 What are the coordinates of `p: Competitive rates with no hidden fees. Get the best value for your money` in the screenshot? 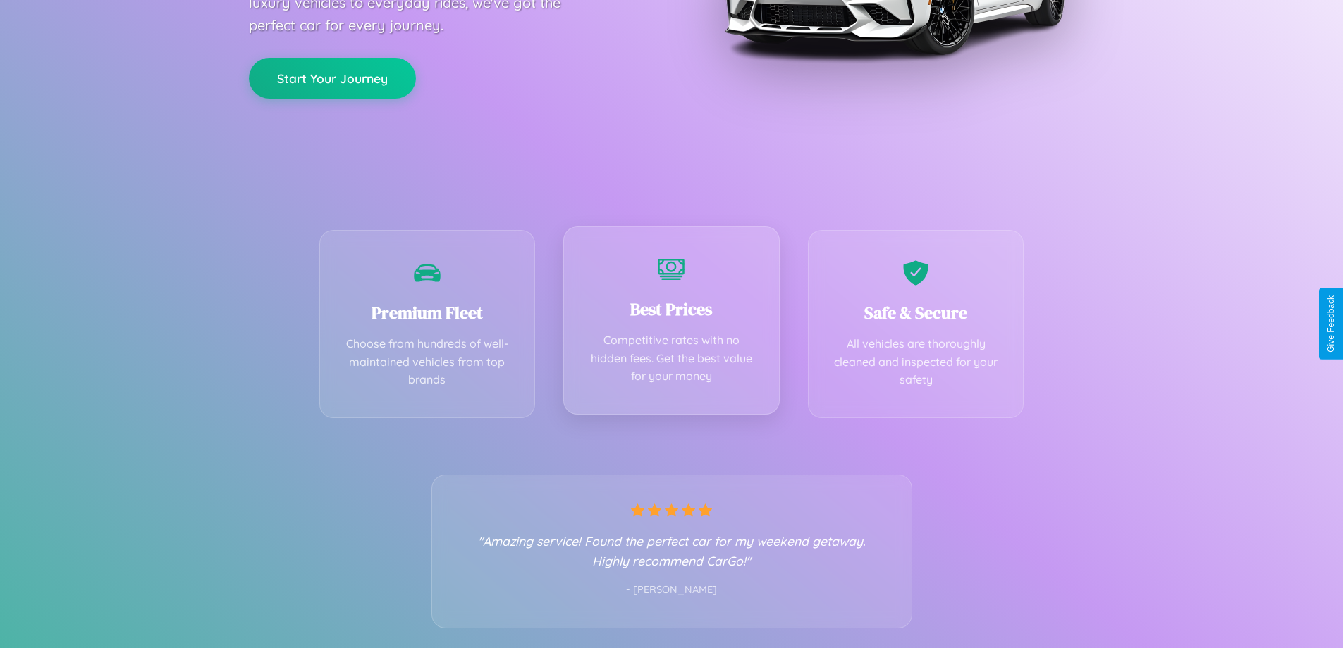 It's located at (671, 358).